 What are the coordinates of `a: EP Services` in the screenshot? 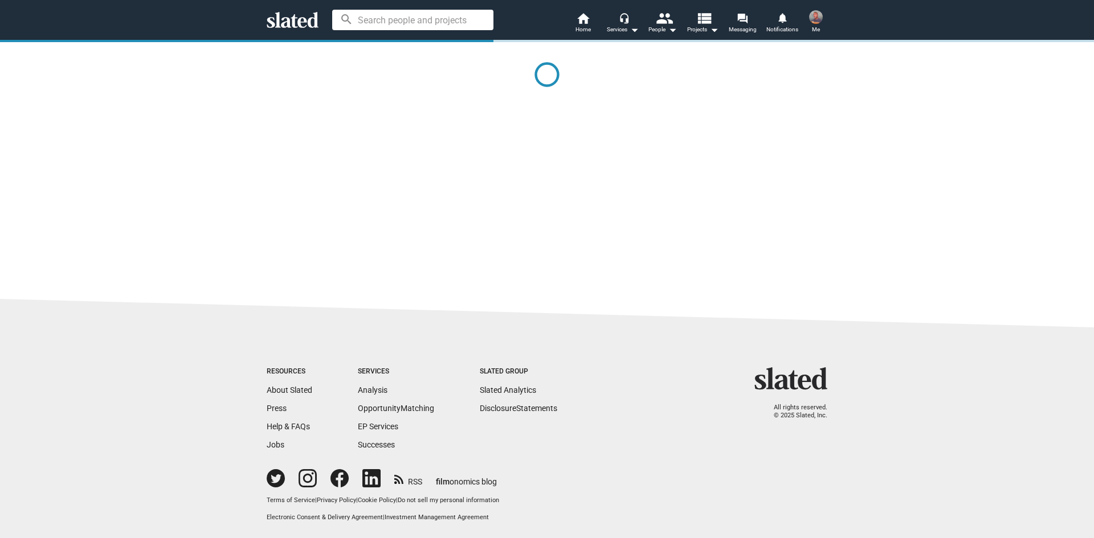 It's located at (378, 427).